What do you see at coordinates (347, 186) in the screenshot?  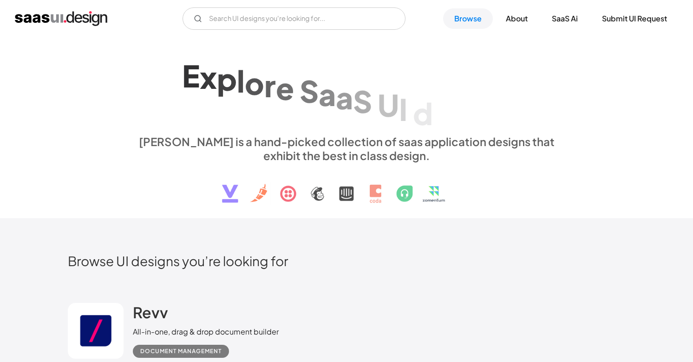 I see `img: text, icon, saas logo` at bounding box center [347, 186].